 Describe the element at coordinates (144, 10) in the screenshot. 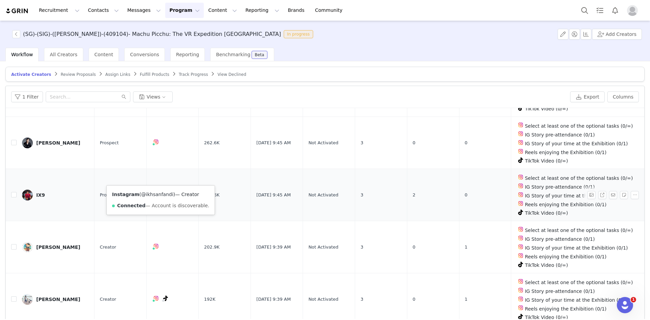

I see `button: Messages` at that location.